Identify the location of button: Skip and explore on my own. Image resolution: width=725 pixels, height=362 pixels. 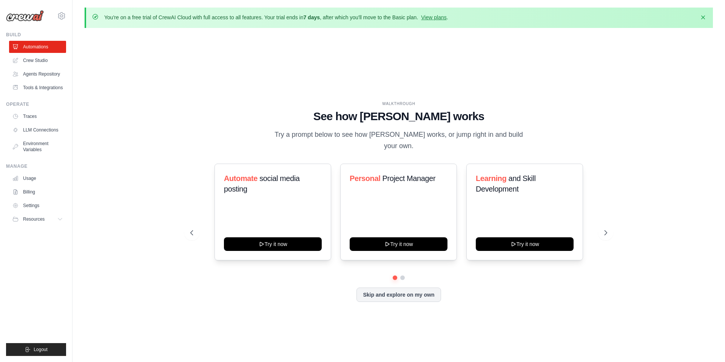
(398, 294).